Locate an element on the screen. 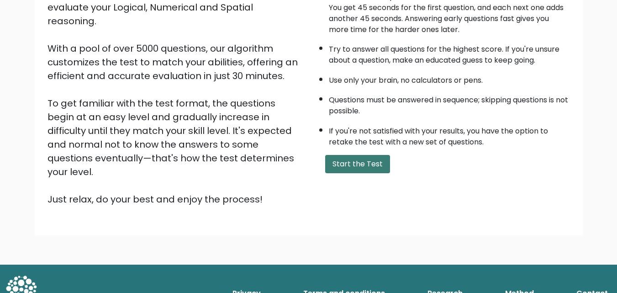  button: Start the Test is located at coordinates (358, 164).